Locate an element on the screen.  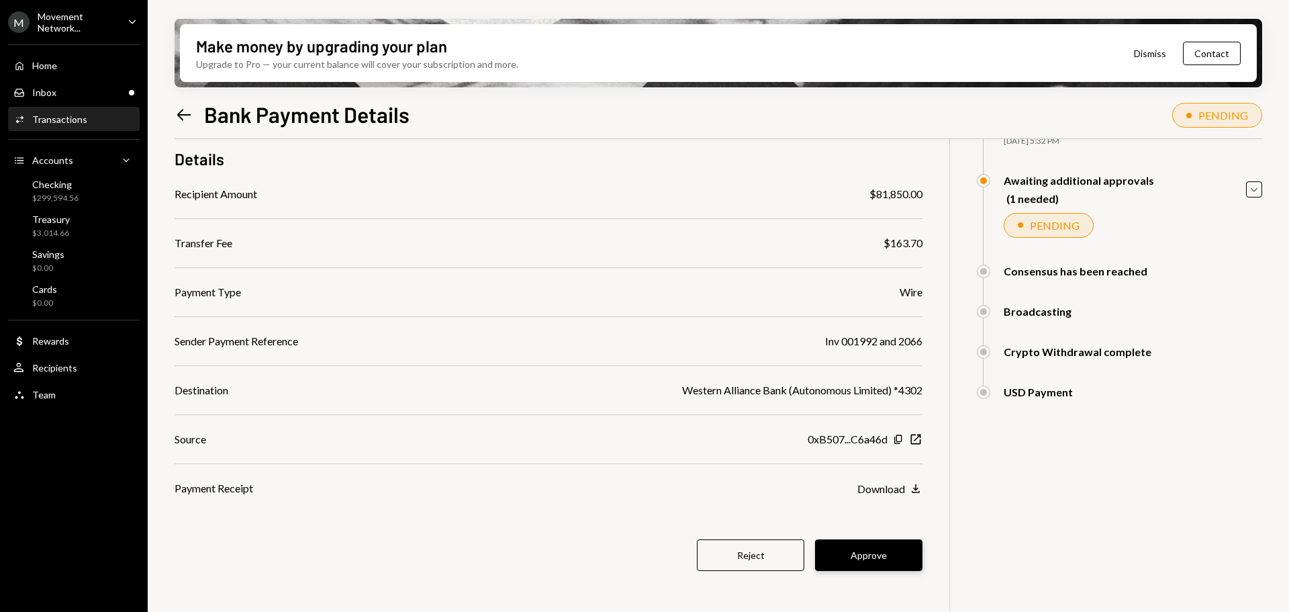
a: Savings$0.00 is located at coordinates (74, 261).